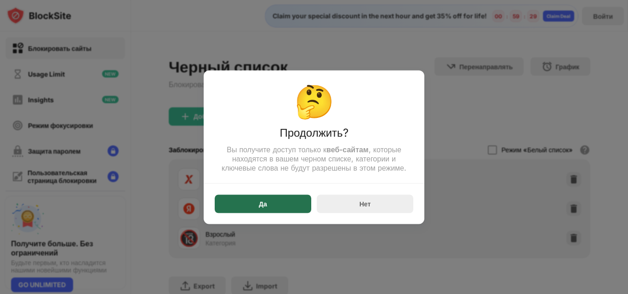 The height and width of the screenshot is (294, 628). What do you see at coordinates (263, 204) in the screenshot?
I see `div: Да` at bounding box center [263, 204].